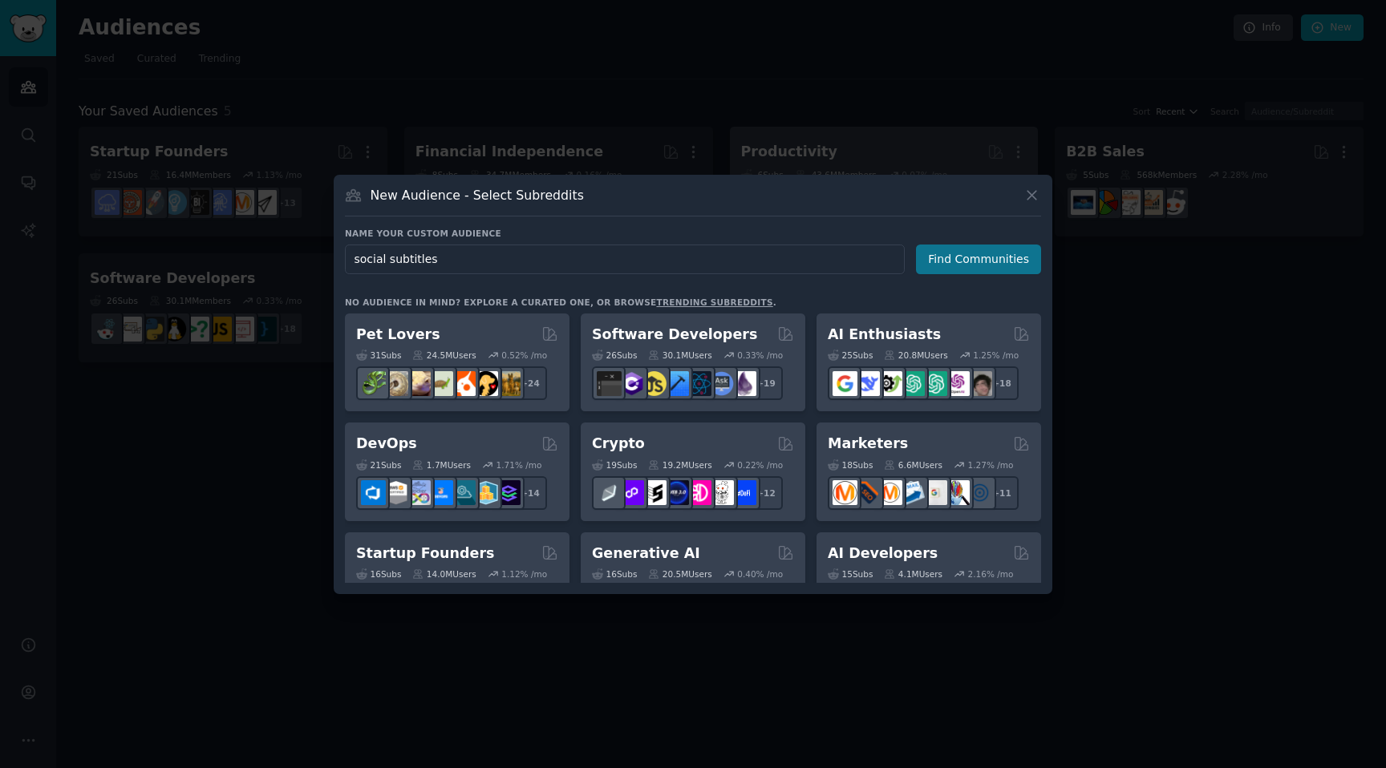  Describe the element at coordinates (721, 383) in the screenshot. I see `img: AskComputerScience` at that location.